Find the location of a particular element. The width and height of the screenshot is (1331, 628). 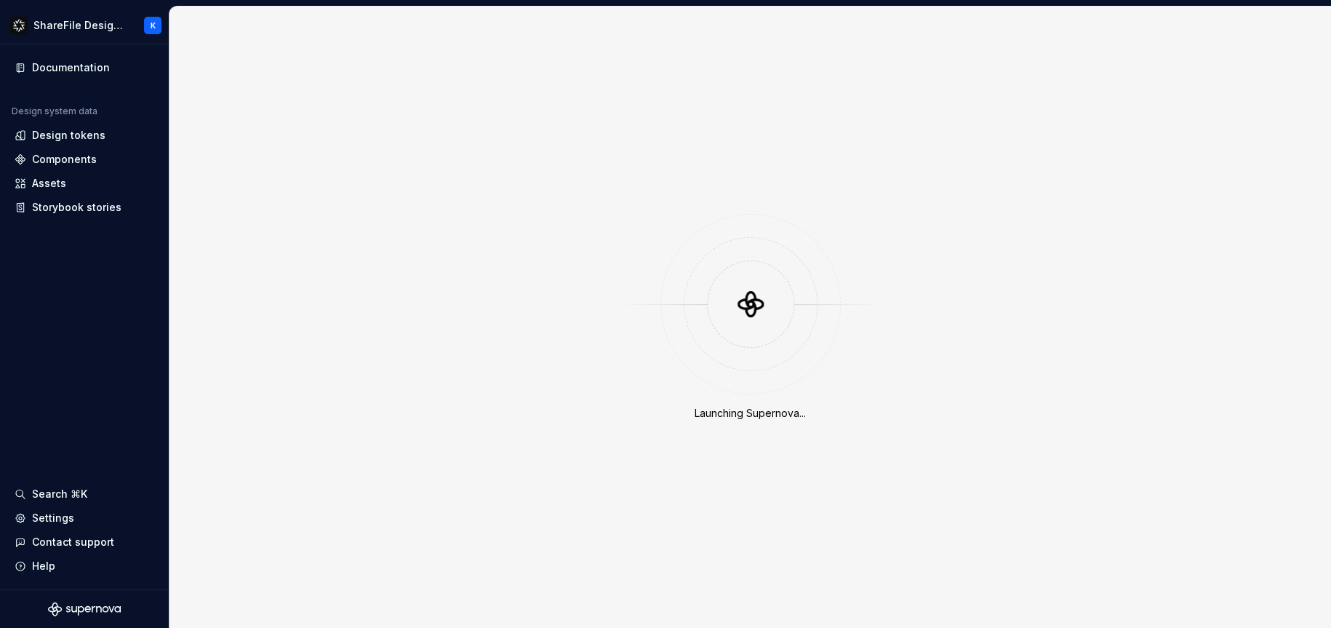

button: Help is located at coordinates (84, 566).